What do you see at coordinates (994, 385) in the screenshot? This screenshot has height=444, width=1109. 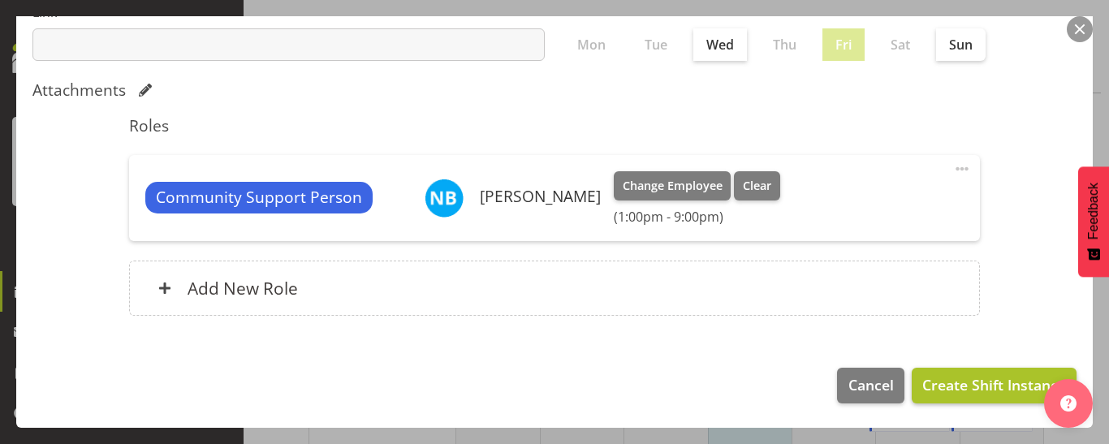 I see `span: Create Shift Instance` at bounding box center [994, 385].